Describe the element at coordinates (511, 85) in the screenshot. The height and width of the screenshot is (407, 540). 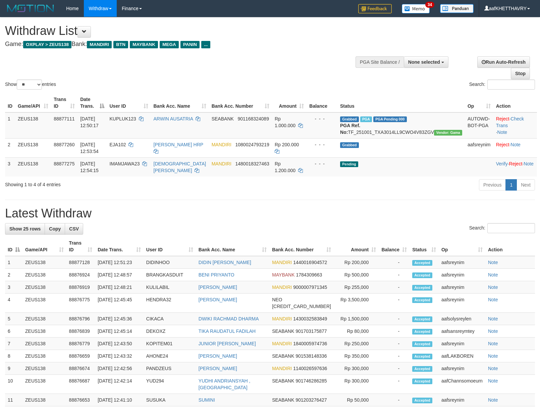
I see `input: Search:` at that location.